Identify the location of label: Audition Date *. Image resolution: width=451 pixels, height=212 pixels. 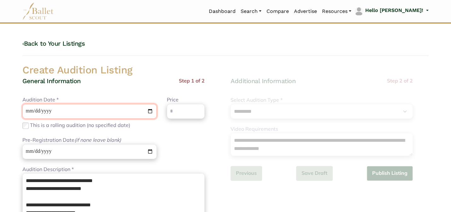
(40, 100).